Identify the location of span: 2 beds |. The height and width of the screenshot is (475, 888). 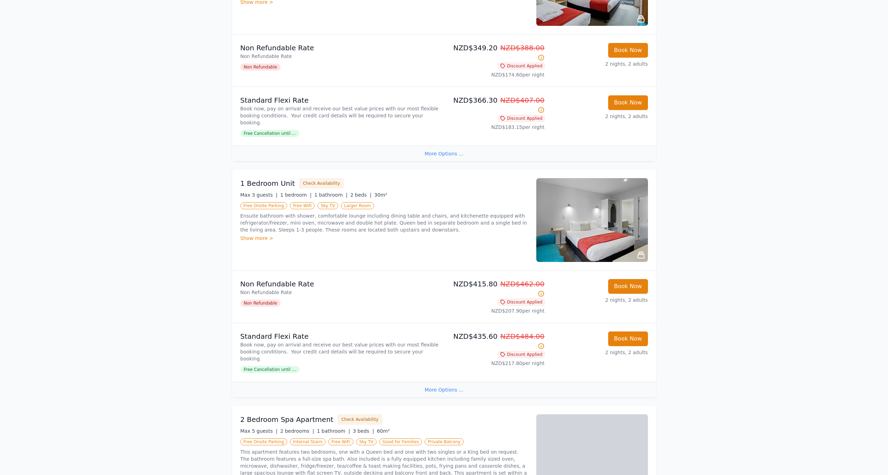
(361, 195).